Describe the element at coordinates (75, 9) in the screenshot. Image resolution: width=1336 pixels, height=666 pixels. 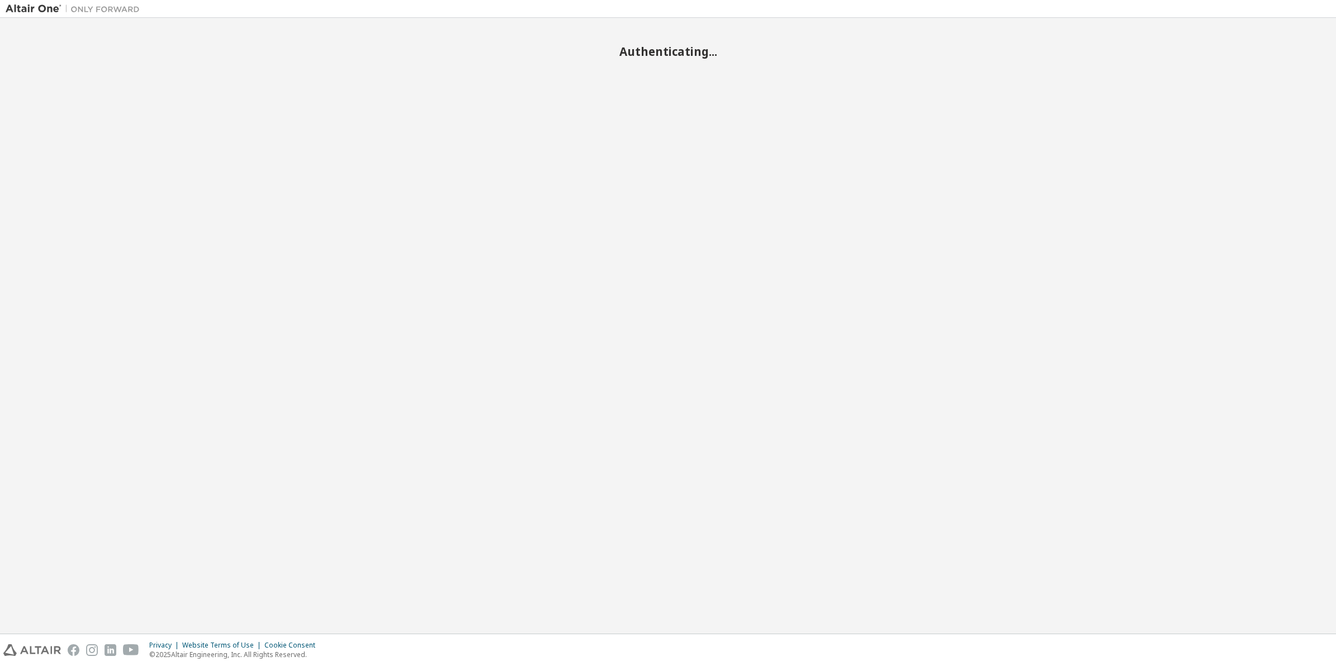
I see `img: Altair One` at that location.